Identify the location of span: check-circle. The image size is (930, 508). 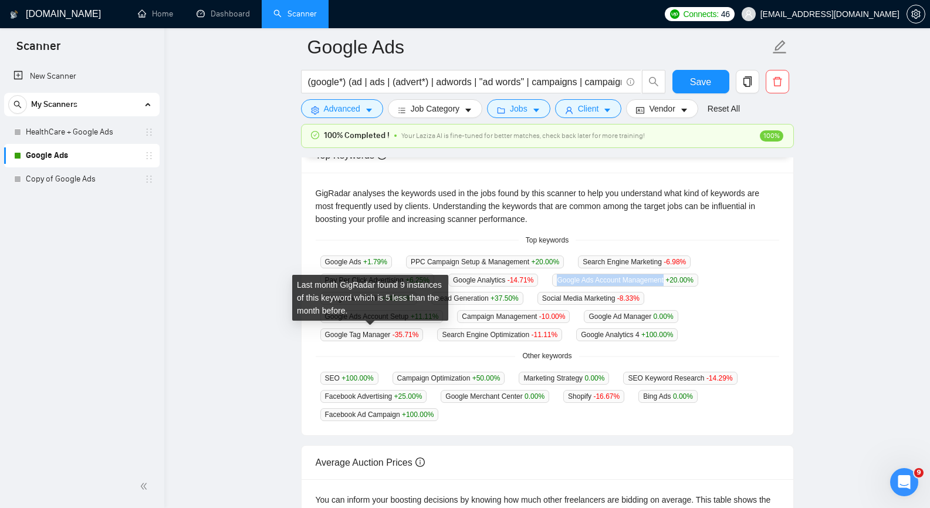
(315, 135).